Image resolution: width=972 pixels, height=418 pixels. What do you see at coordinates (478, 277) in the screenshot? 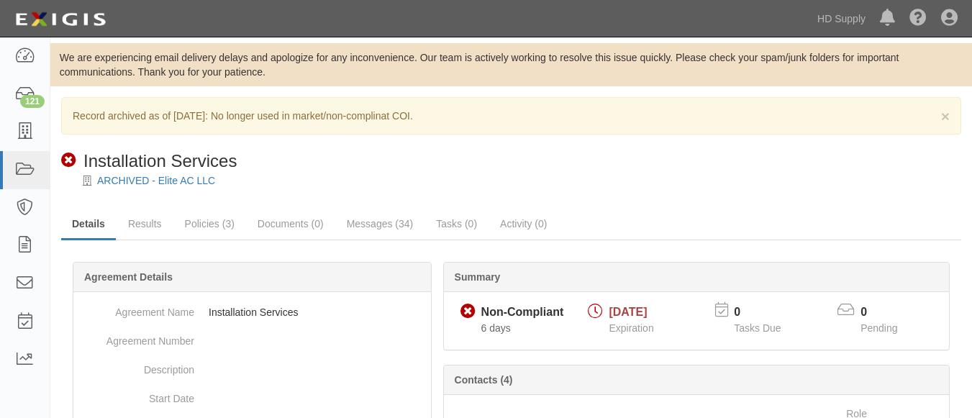
I see `b: Summary` at bounding box center [478, 277].